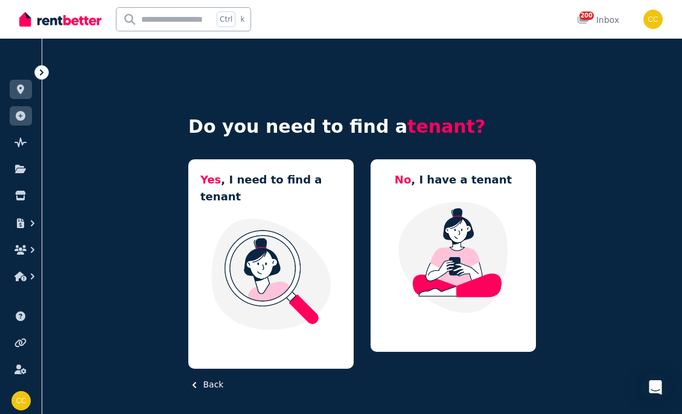 The width and height of the screenshot is (682, 414). I want to click on button: Back, so click(206, 385).